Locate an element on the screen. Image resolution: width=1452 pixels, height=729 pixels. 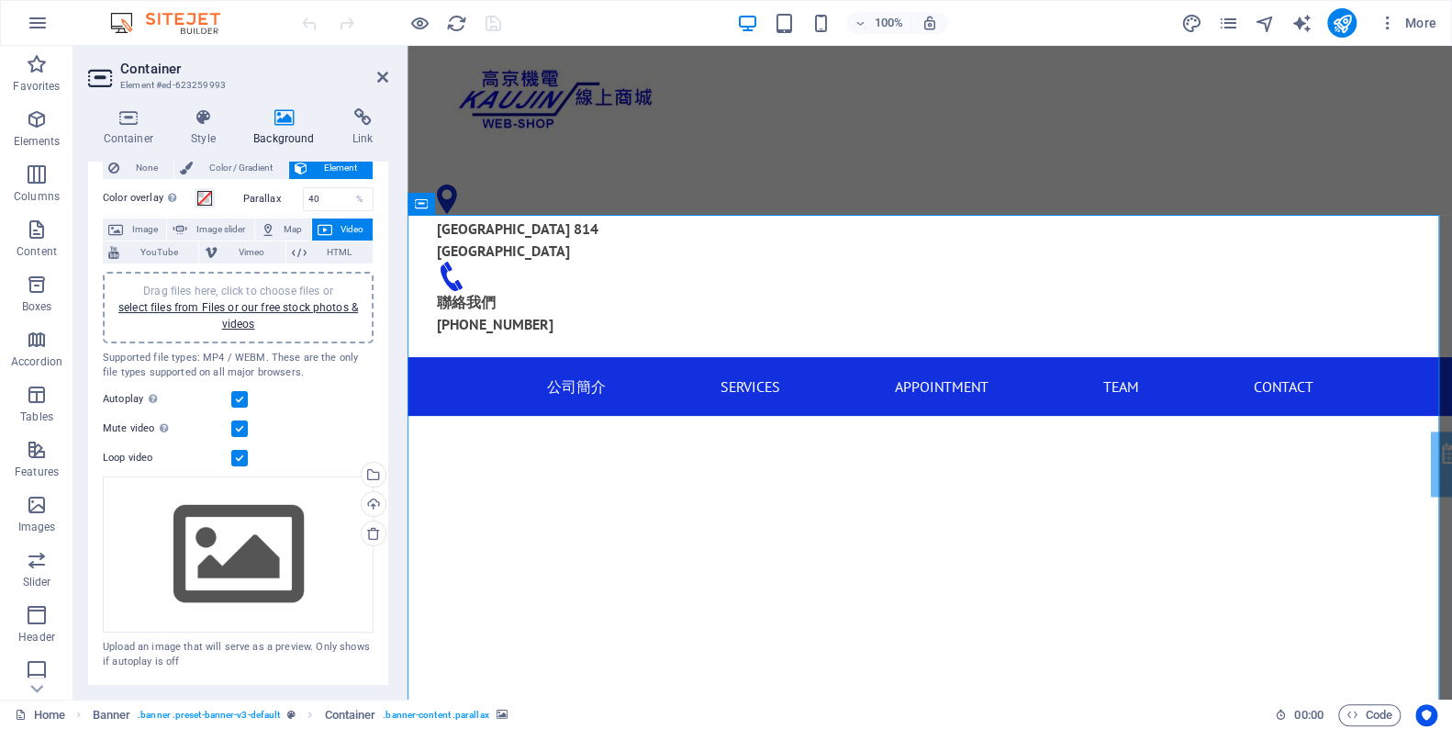
a: Click to cancel selection. Double-click to open Pages is located at coordinates (39, 715).